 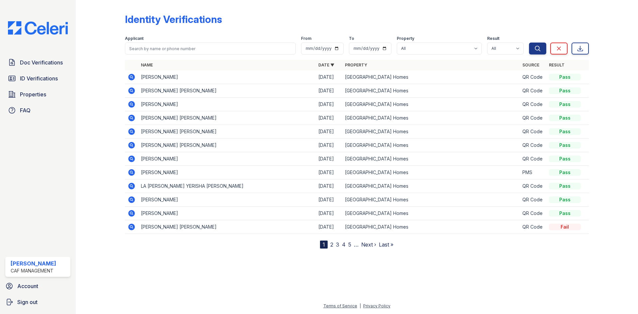 What do you see at coordinates (323, 244) in the screenshot?
I see `div: 1` at bounding box center [323, 244].